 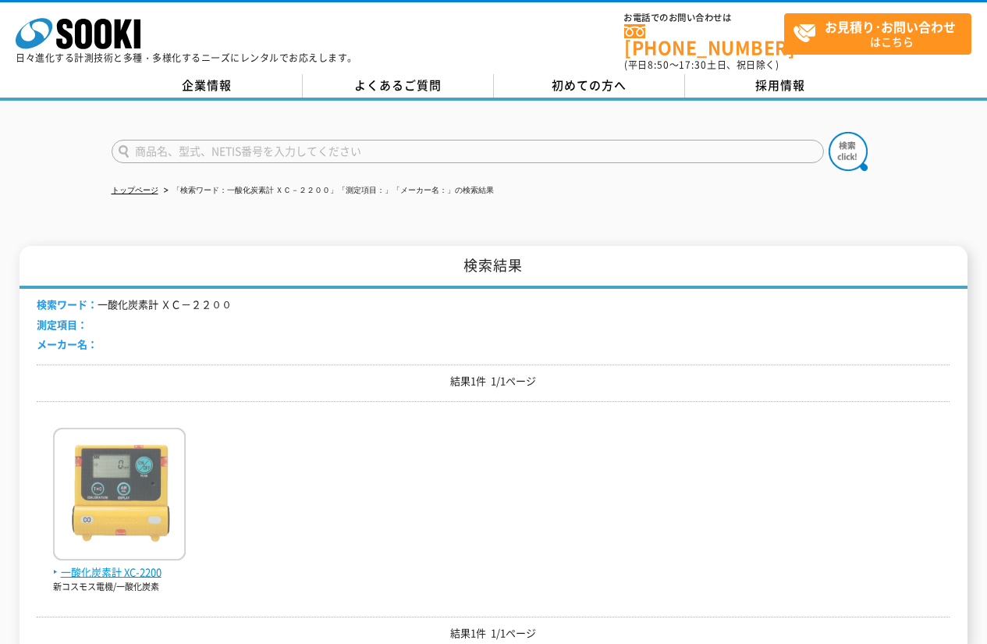 I want to click on span: 17:30, so click(x=693, y=65).